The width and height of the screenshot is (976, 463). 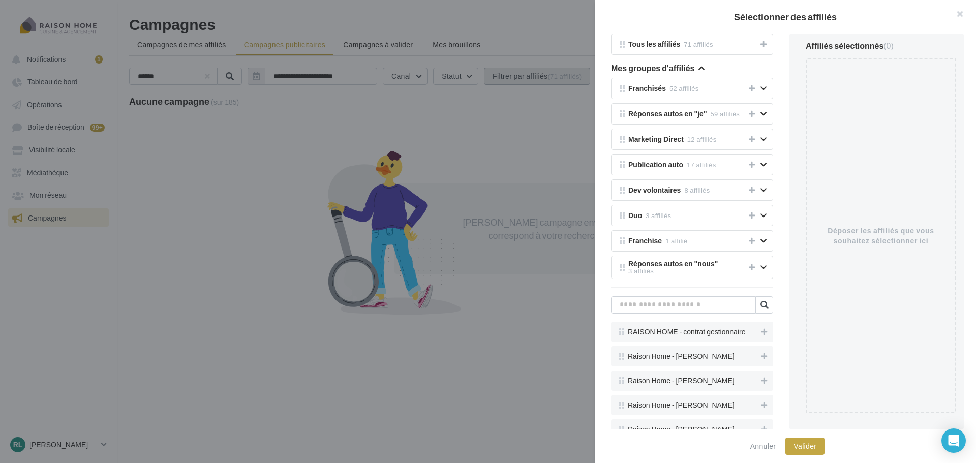 What do you see at coordinates (954, 441) in the screenshot?
I see `div: Open Intercom Messenger` at bounding box center [954, 441].